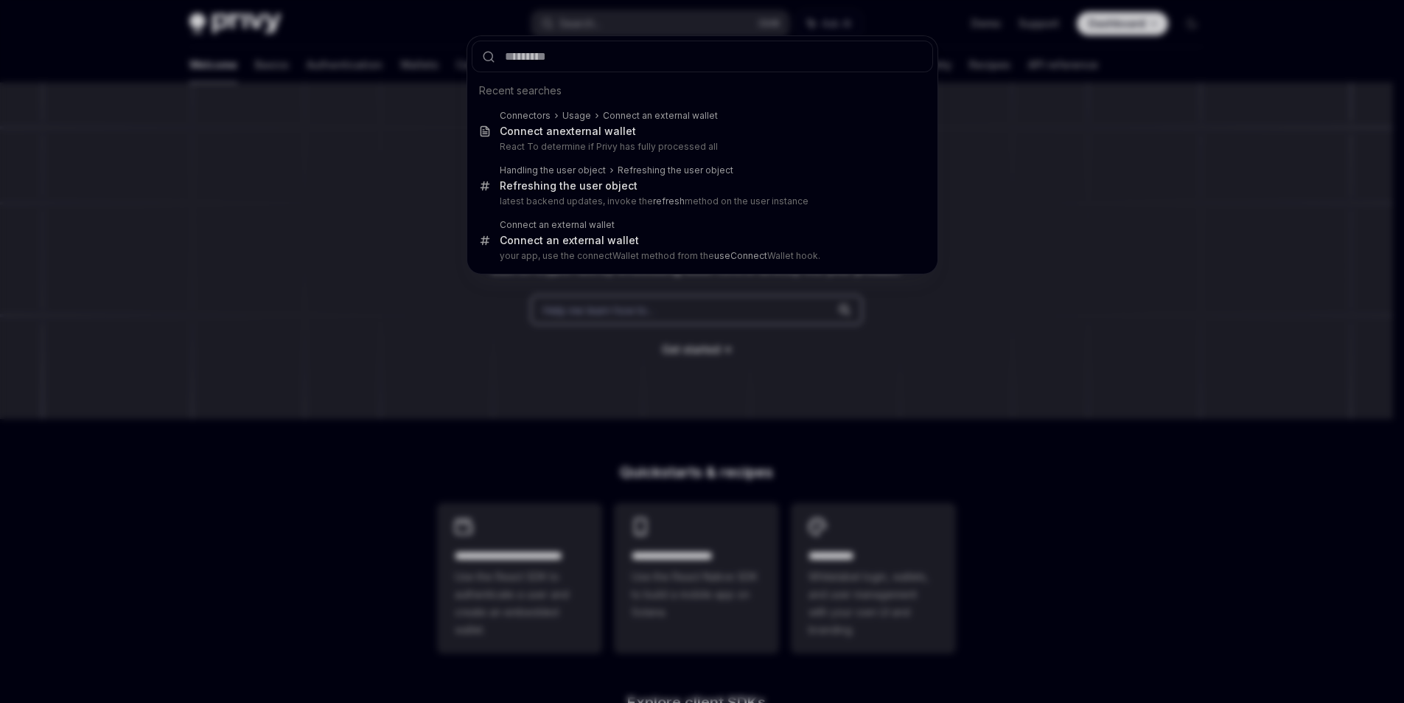 This screenshot has width=1404, height=703. What do you see at coordinates (701, 256) in the screenshot?
I see `p: your app, use the connectWallet method from the Wallet hook.` at bounding box center [701, 256].